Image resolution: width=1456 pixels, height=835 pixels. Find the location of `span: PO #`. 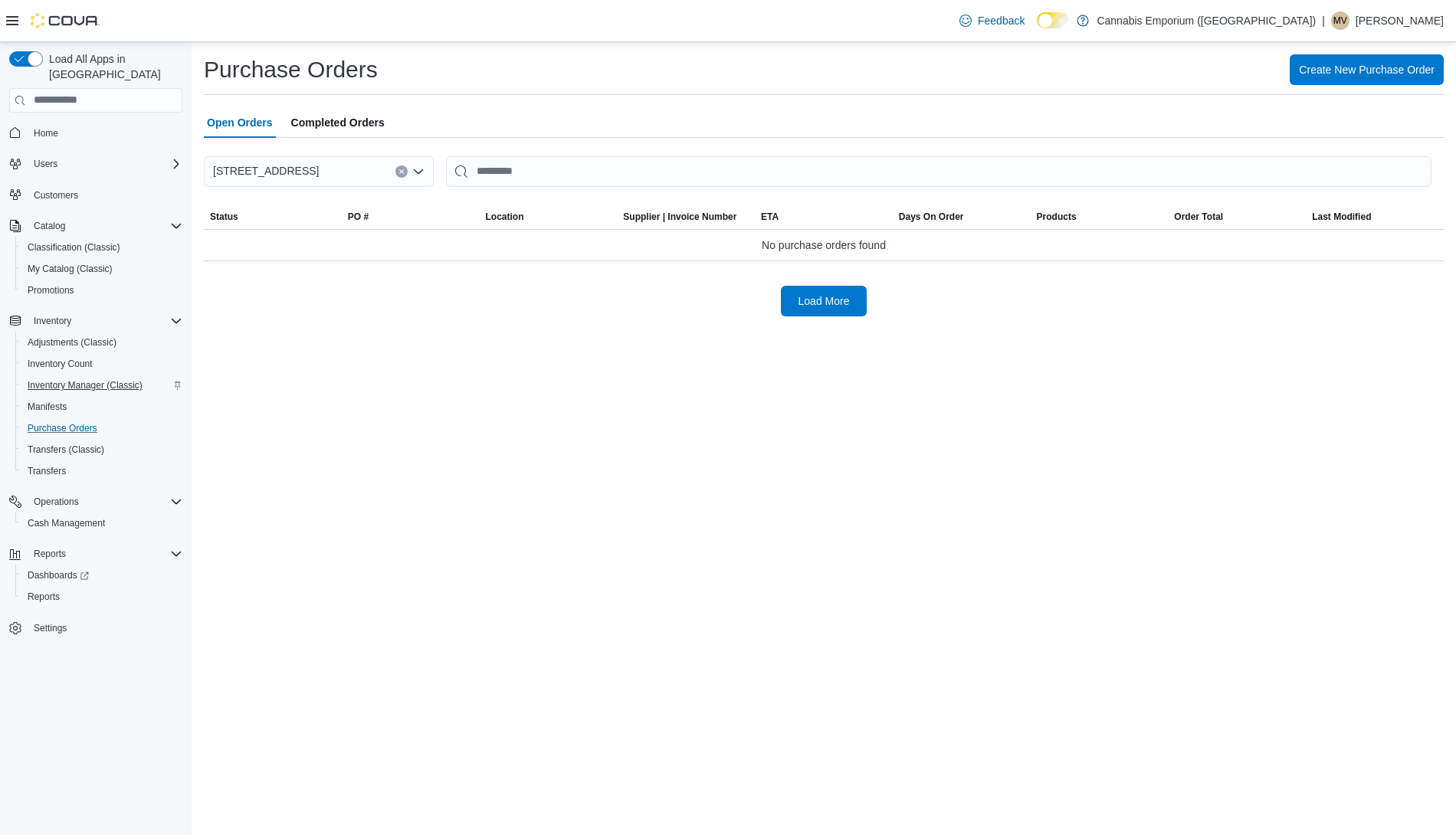

span: PO # is located at coordinates (358, 217).